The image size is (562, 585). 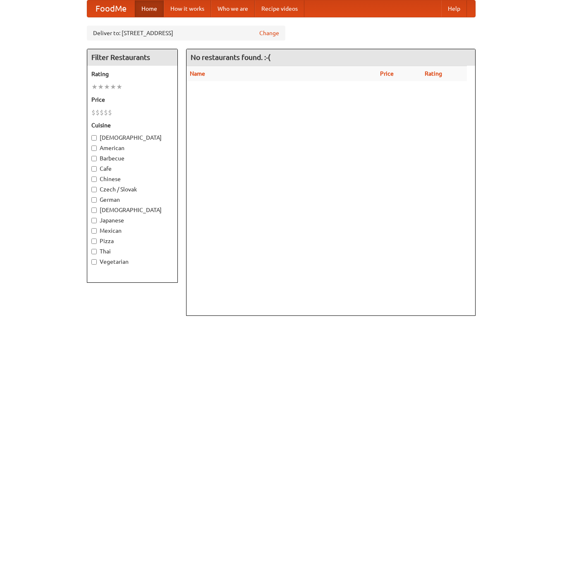 What do you see at coordinates (111, 9) in the screenshot?
I see `a: FoodMe` at bounding box center [111, 9].